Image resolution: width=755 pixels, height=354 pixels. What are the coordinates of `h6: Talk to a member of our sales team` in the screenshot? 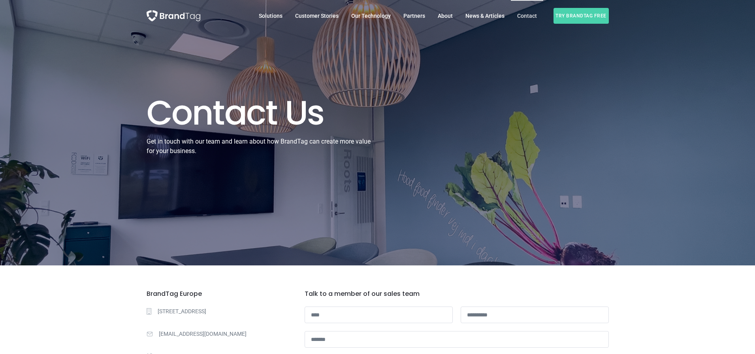 It's located at (457, 294).